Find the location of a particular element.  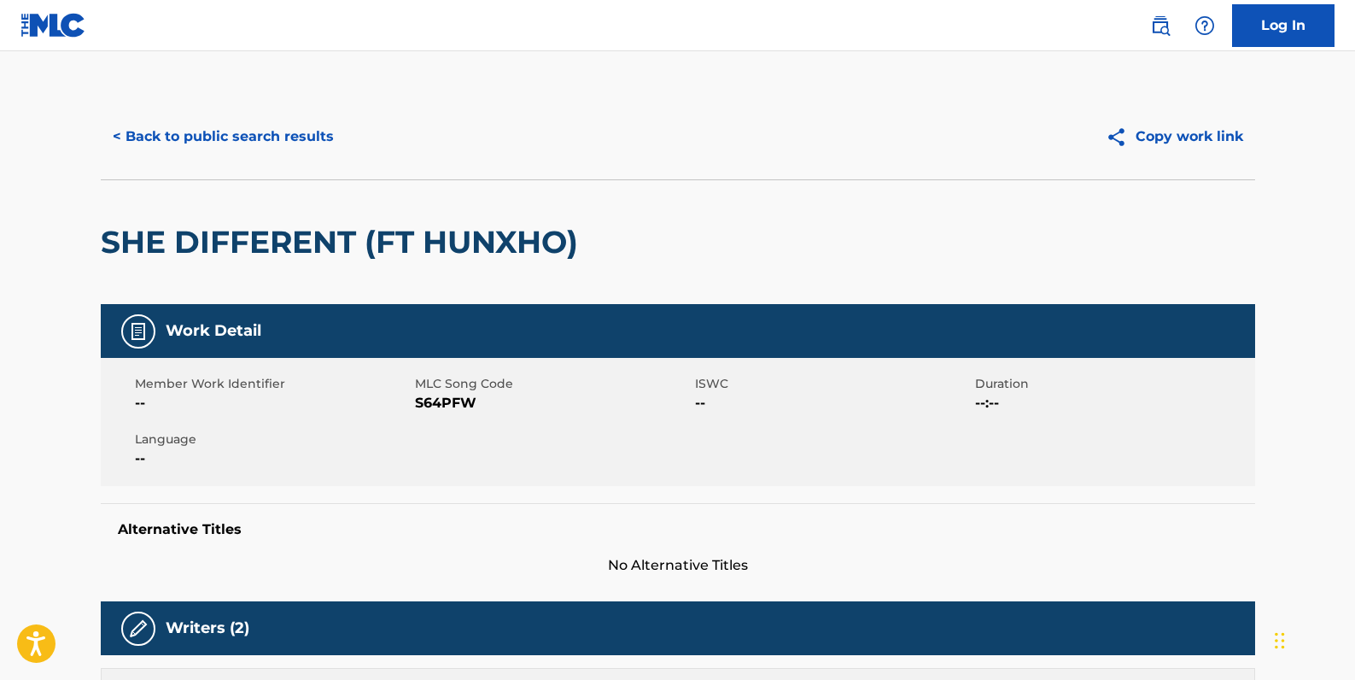

h5: Writers (2) is located at coordinates (207, 628).